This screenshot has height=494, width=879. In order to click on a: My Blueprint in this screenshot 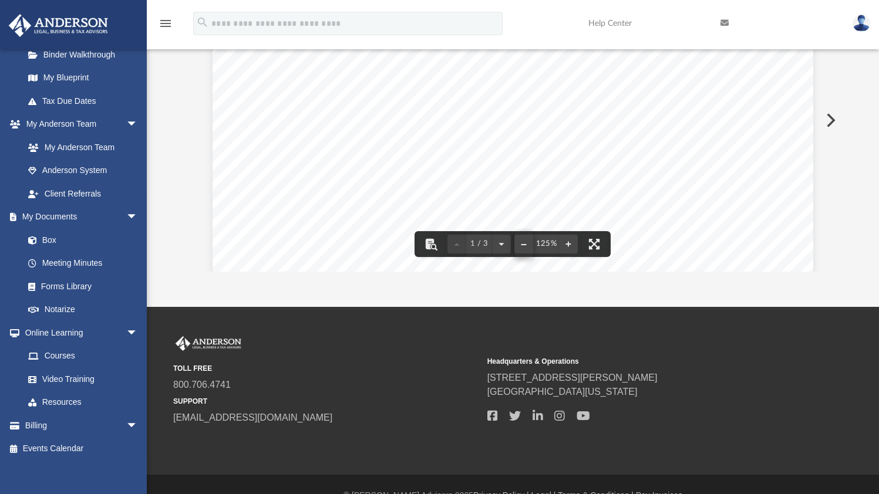, I will do `click(83, 78)`.